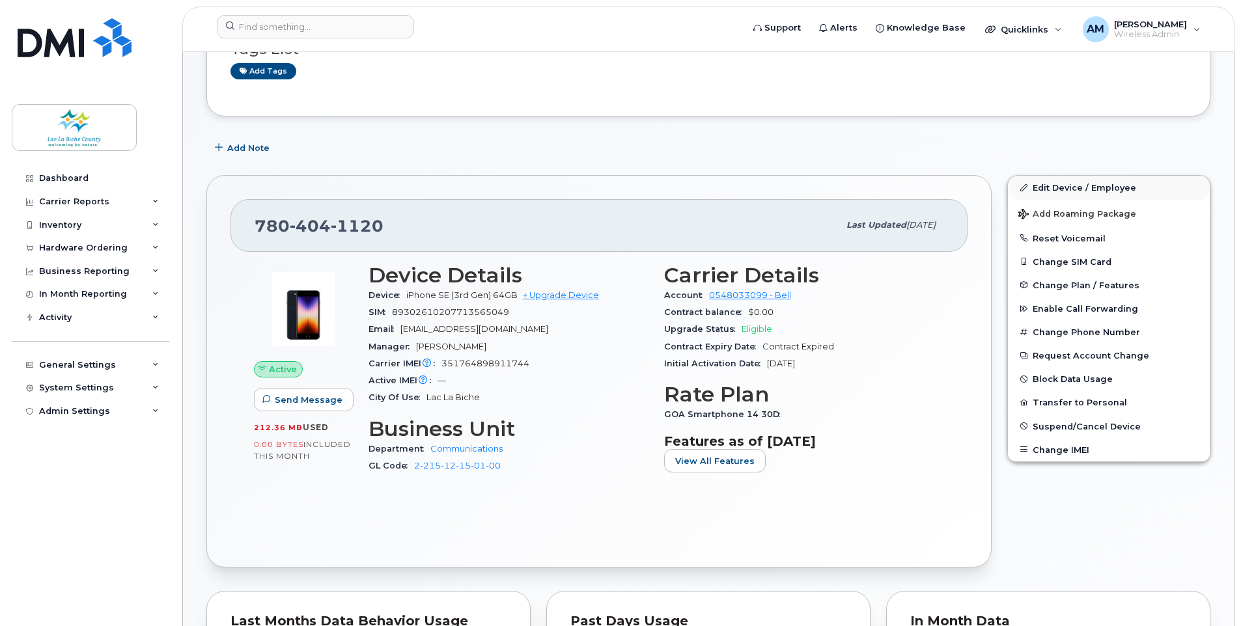  What do you see at coordinates (725, 414) in the screenshot?
I see `span: GOA Smartphone 14 30D` at bounding box center [725, 414].